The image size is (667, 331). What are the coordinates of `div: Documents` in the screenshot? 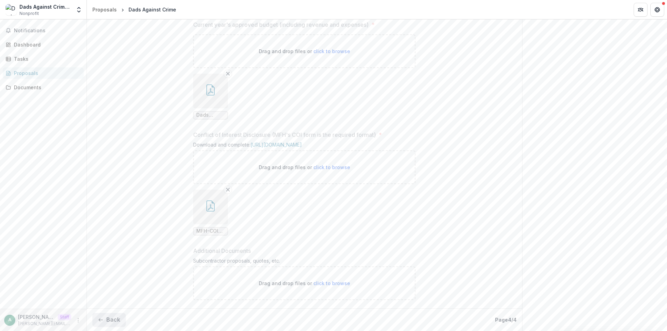 It's located at (46, 87).